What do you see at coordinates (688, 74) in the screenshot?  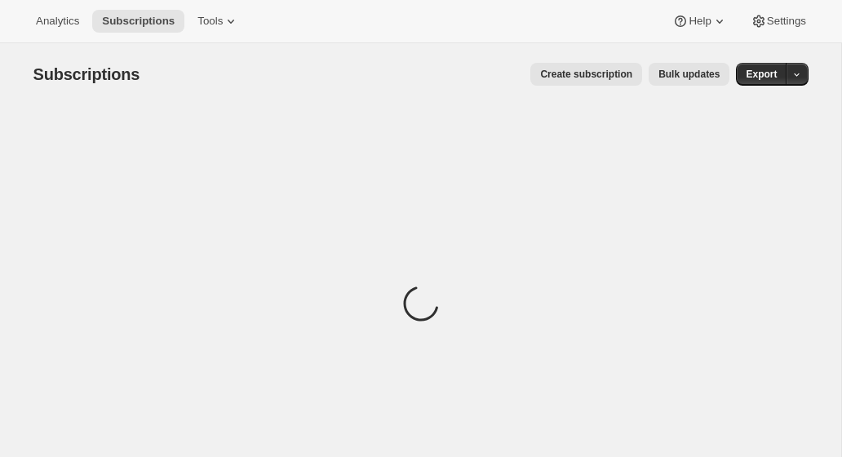 I see `button: Bulk updates` at bounding box center [688, 74].